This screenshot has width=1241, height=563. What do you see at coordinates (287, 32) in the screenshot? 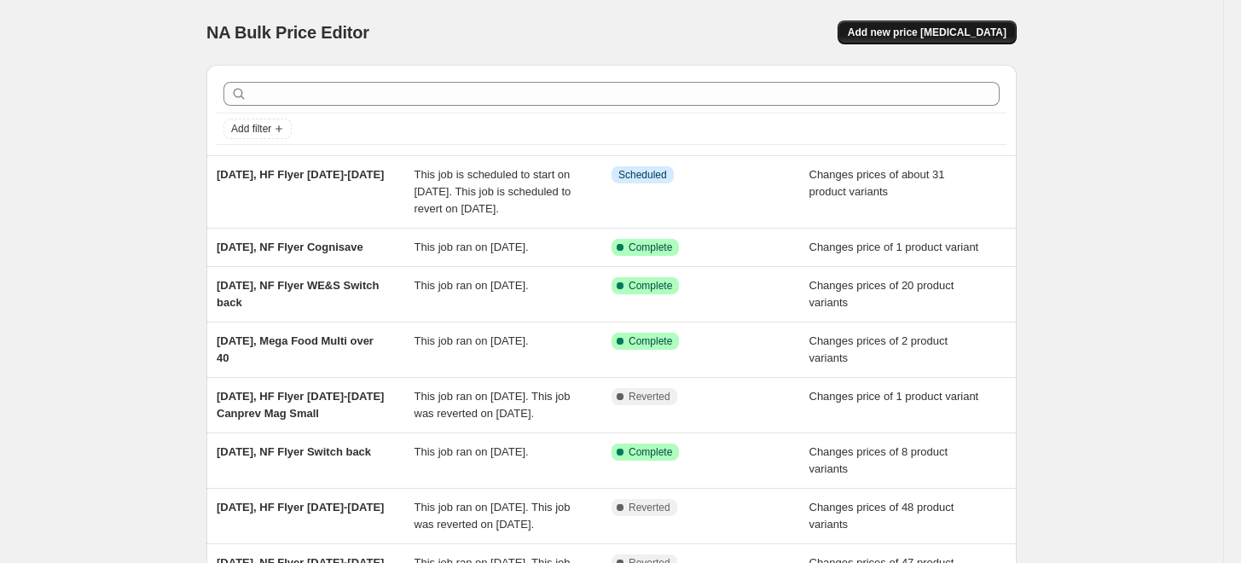
I see `span: NA Bulk Price Editor` at bounding box center [287, 32].